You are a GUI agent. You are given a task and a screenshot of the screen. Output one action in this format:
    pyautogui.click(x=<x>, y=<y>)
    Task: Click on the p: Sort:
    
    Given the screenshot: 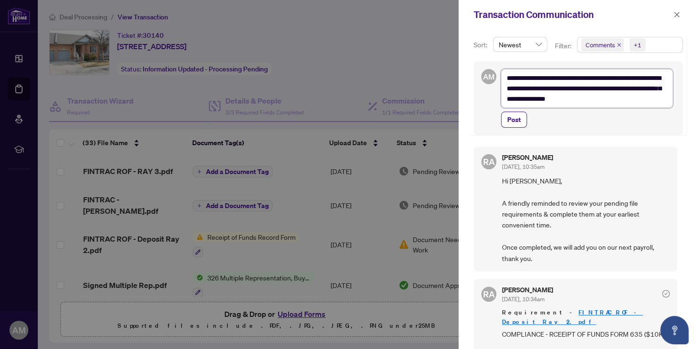 What is the action you would take?
    pyautogui.click(x=481, y=45)
    